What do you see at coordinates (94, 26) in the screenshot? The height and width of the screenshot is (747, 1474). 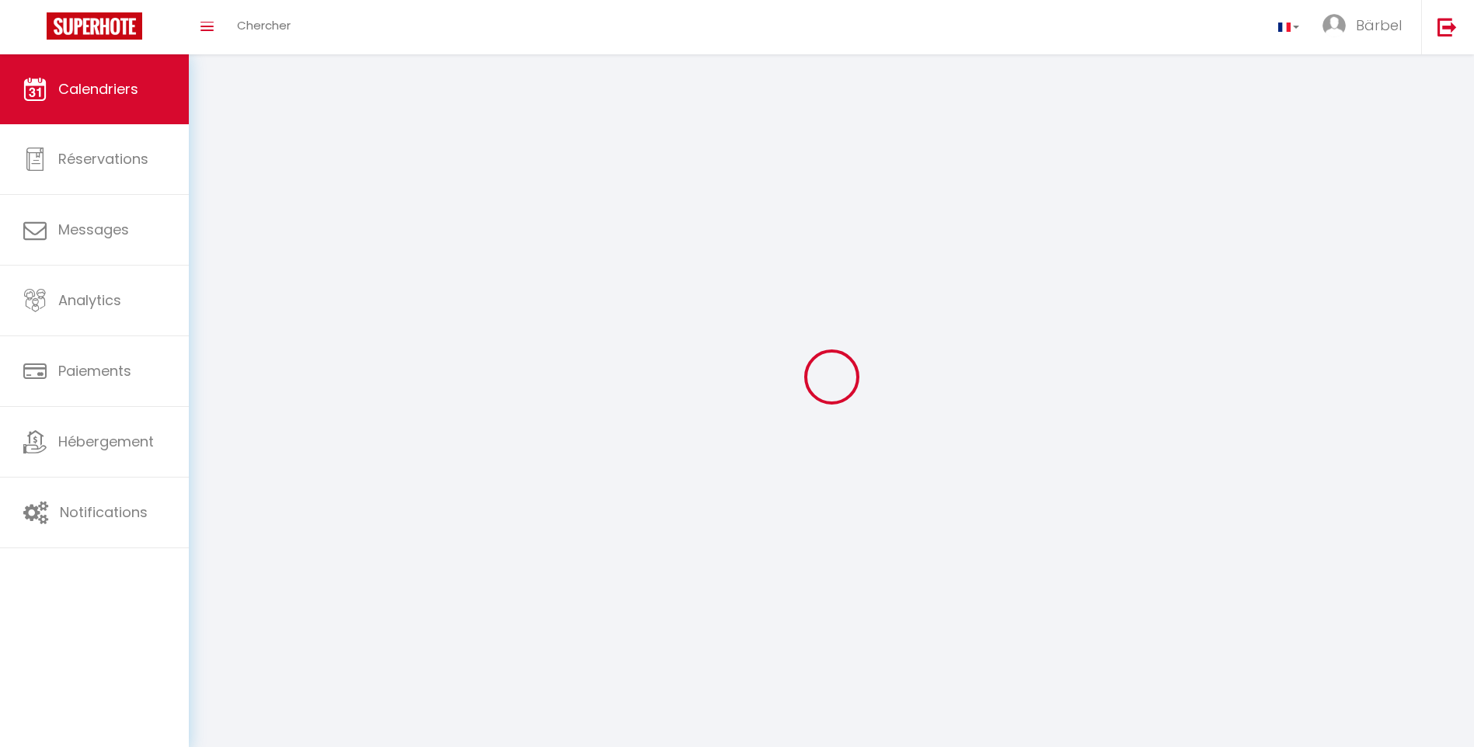 I see `img: Super Booking` at bounding box center [94, 26].